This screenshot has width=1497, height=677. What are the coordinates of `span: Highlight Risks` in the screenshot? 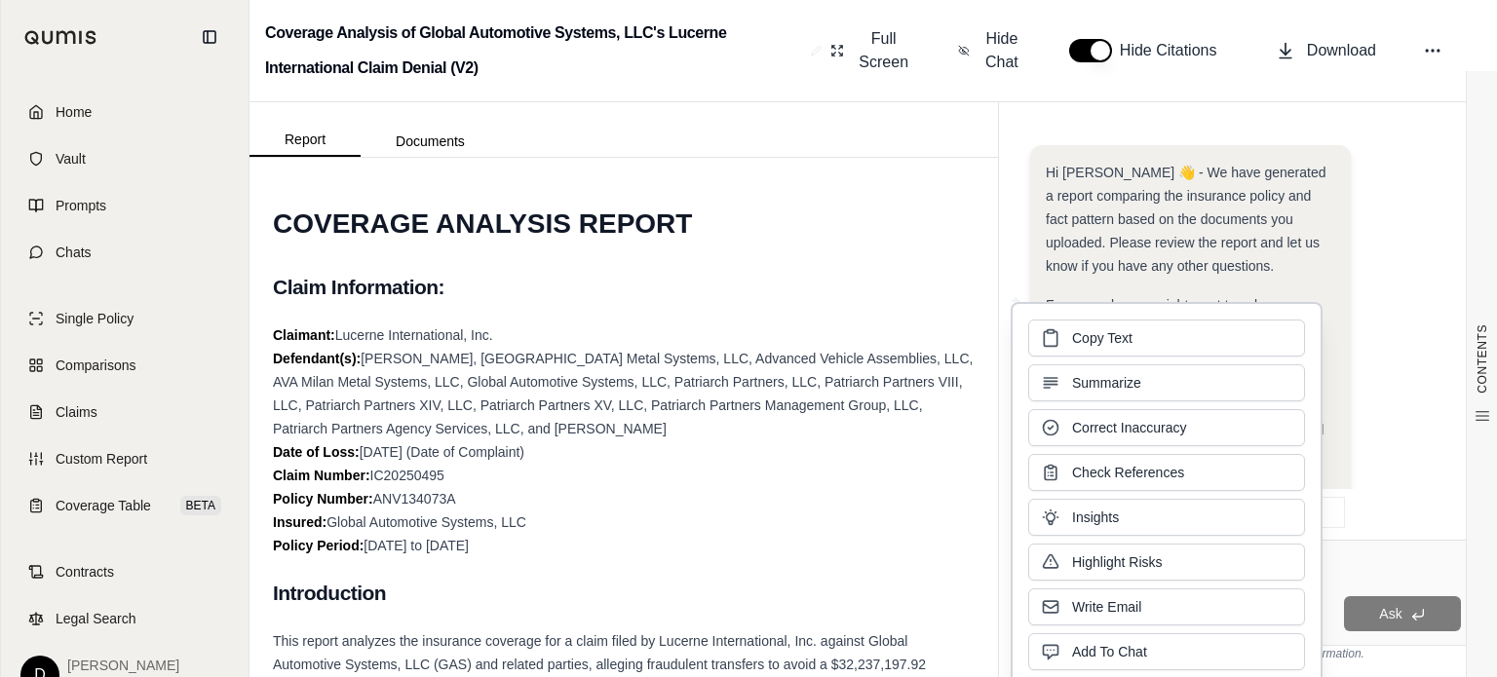 It's located at (1117, 562).